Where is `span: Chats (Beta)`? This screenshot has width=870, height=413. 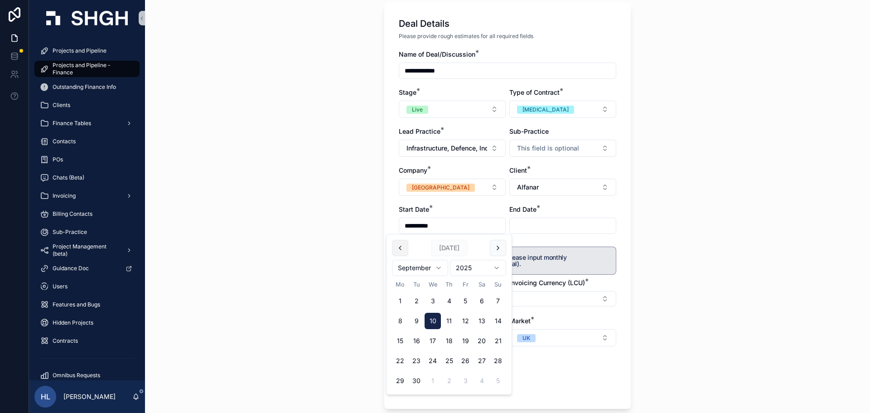
span: Chats (Beta) is located at coordinates (68, 178).